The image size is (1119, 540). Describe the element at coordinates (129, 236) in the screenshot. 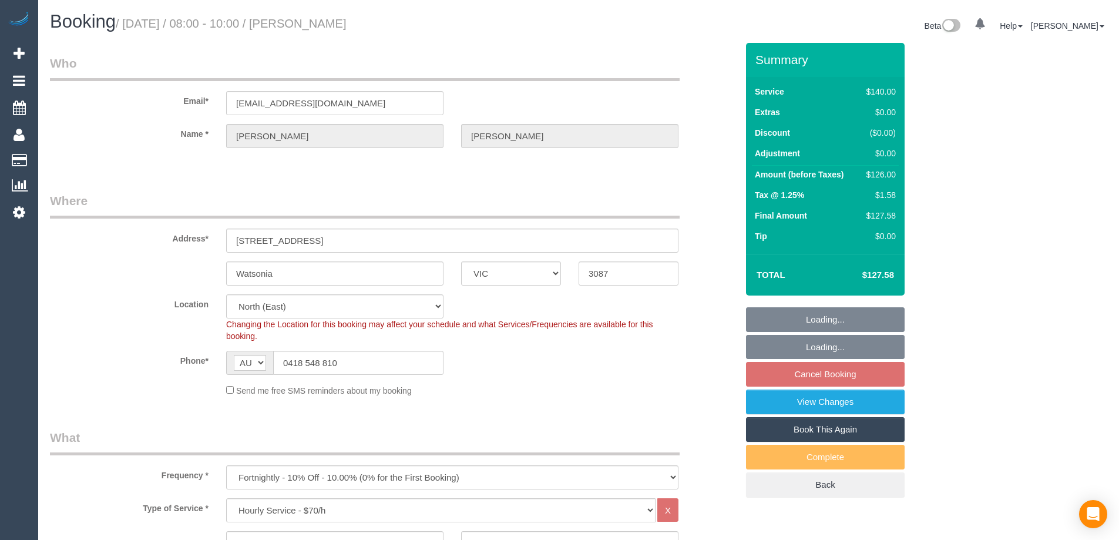

I see `label: Address*` at that location.